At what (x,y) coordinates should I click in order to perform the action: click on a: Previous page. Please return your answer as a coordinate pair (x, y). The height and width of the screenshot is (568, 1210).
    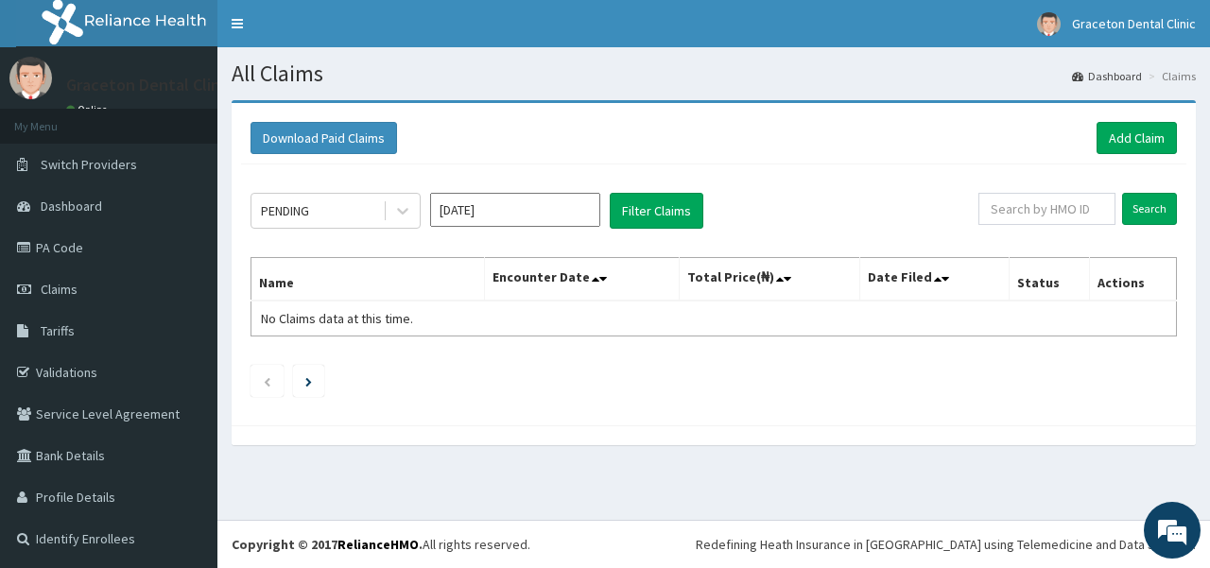
    Looking at the image, I should click on (267, 381).